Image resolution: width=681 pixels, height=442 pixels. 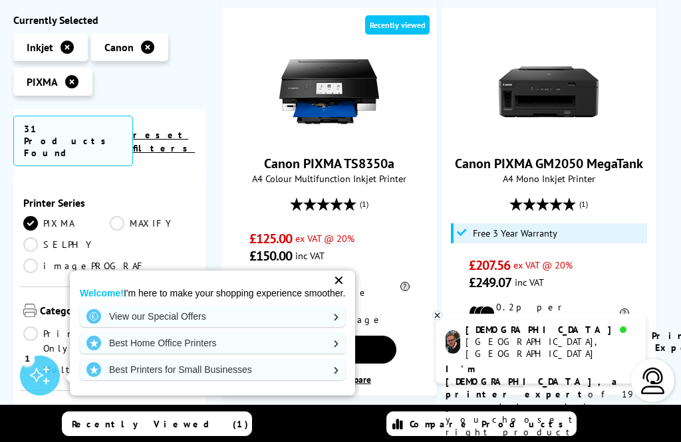 I want to click on span: £207.56, so click(x=489, y=265).